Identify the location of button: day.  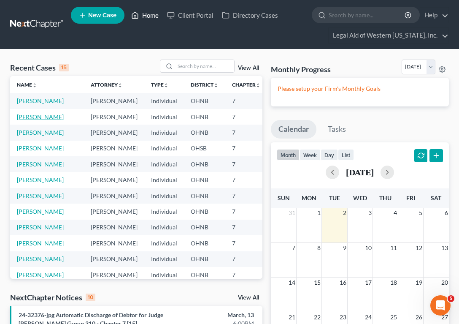
(329, 155).